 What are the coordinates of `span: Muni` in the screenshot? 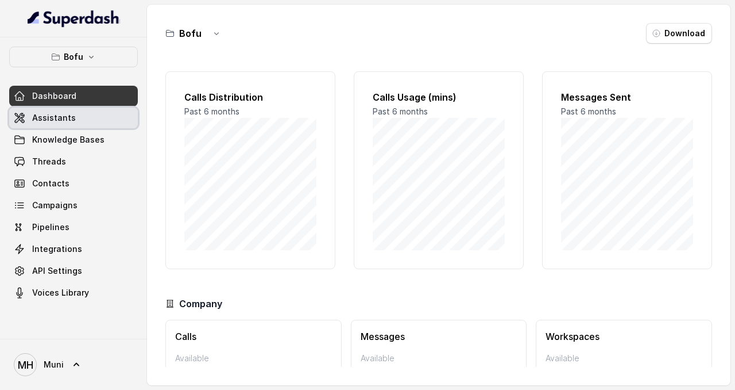 It's located at (53, 364).